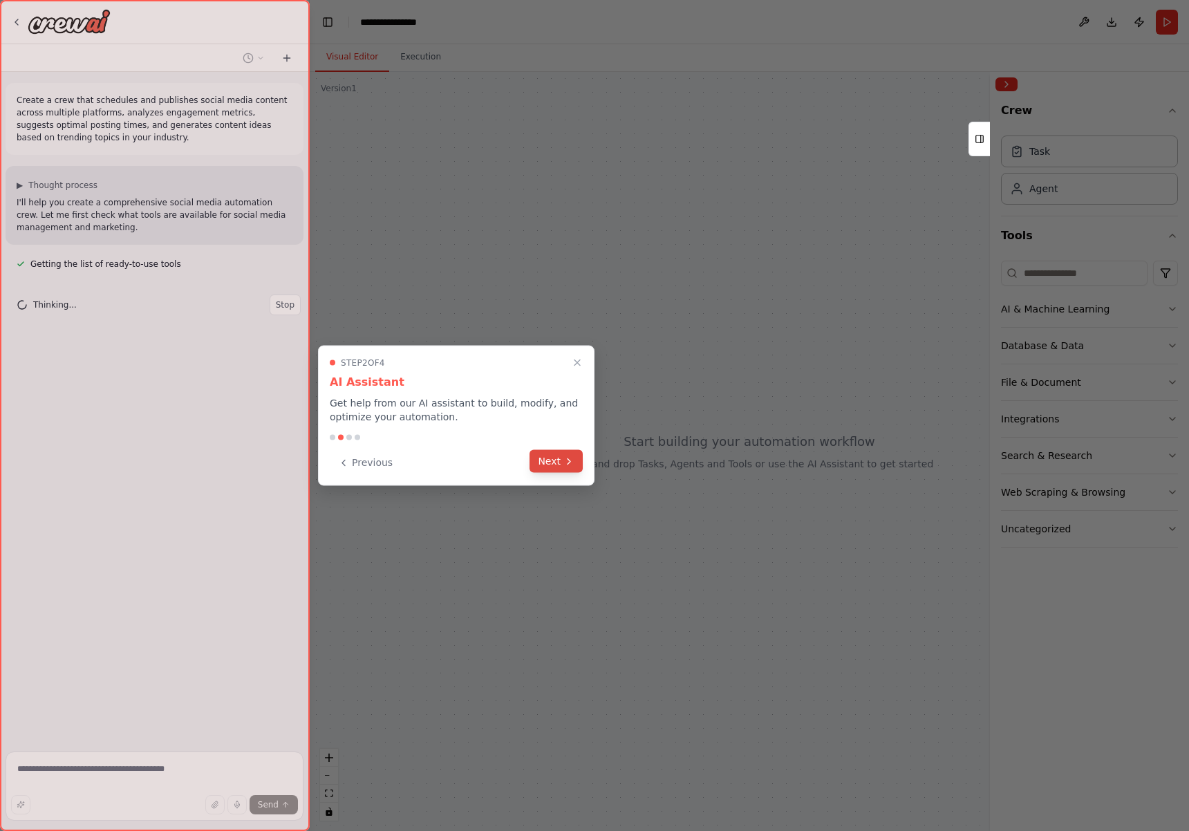  What do you see at coordinates (328, 22) in the screenshot?
I see `button: Hide left sidebar` at bounding box center [328, 22].